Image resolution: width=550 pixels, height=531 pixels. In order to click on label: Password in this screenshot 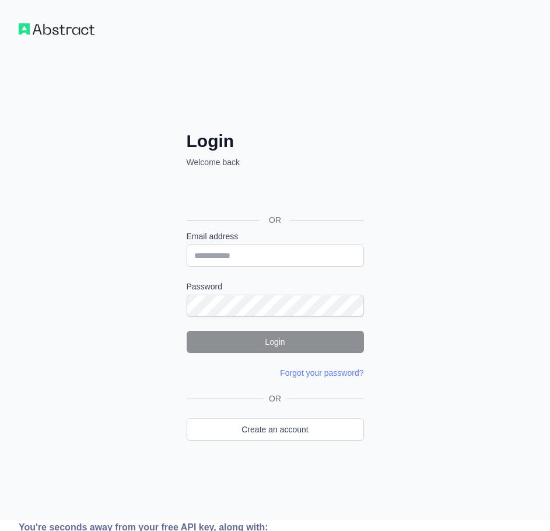, I will do `click(275, 286)`.